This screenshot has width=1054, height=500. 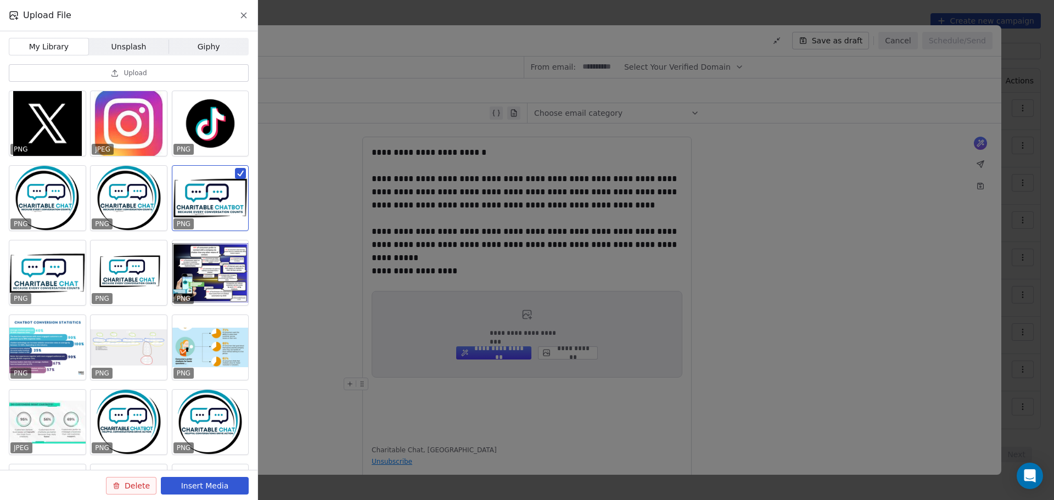 What do you see at coordinates (153, 68) in the screenshot?
I see `div: Keywords by Traffic` at bounding box center [153, 68].